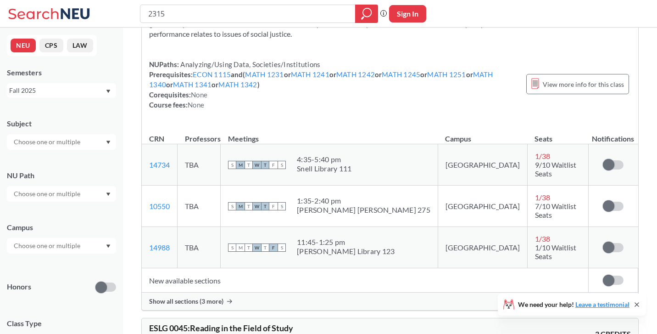  I want to click on div: Subject, so click(61, 123).